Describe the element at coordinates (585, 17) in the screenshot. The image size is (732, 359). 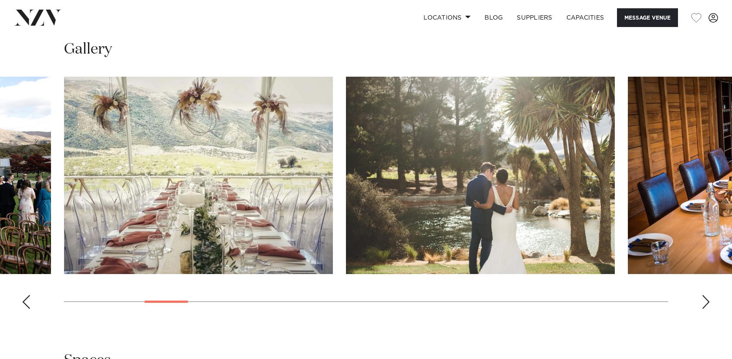
I see `a: Capacities` at that location.